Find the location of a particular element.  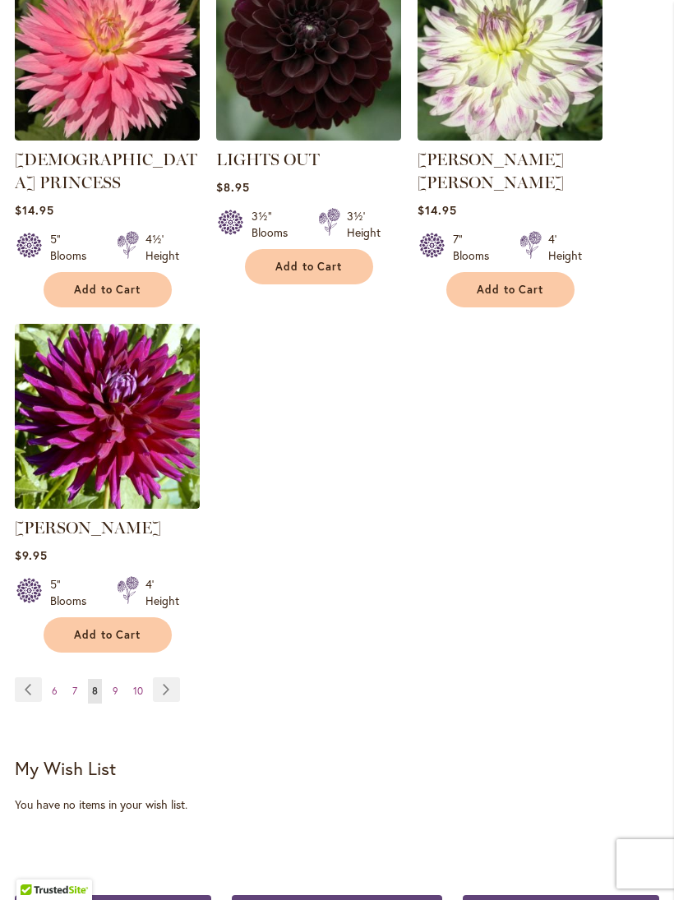

a: 7 is located at coordinates (75, 692).